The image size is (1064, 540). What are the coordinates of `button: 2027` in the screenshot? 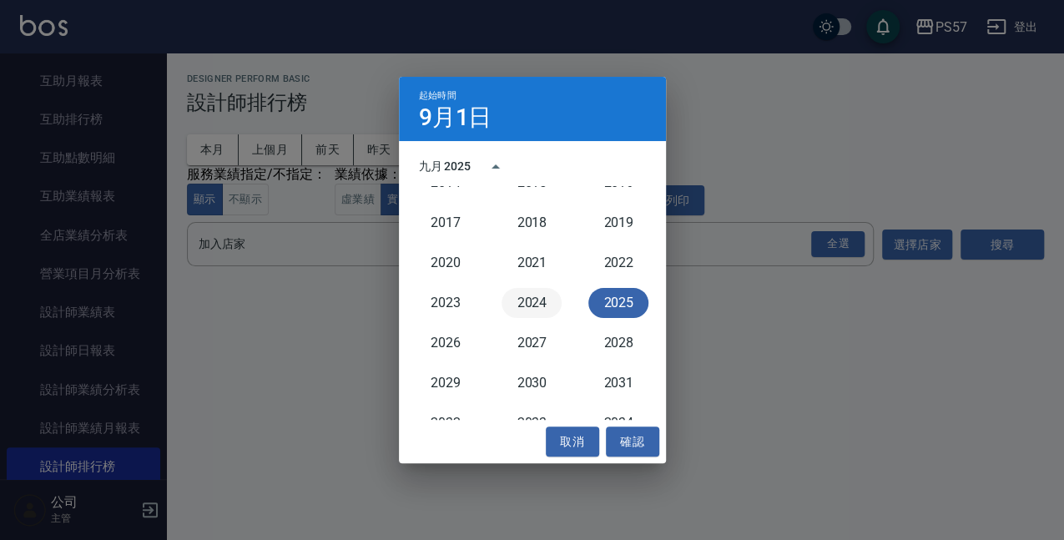 It's located at (532, 343).